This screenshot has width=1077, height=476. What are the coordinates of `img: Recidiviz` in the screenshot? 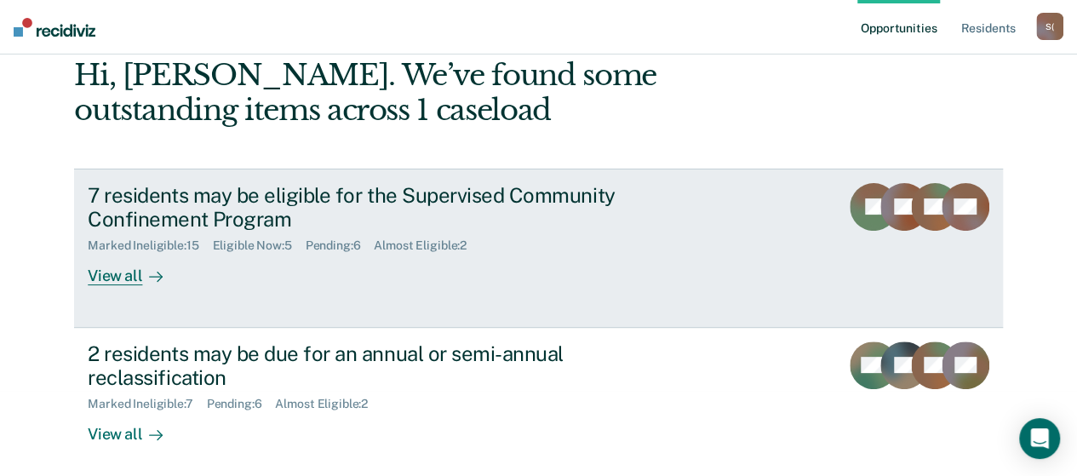 It's located at (54, 27).